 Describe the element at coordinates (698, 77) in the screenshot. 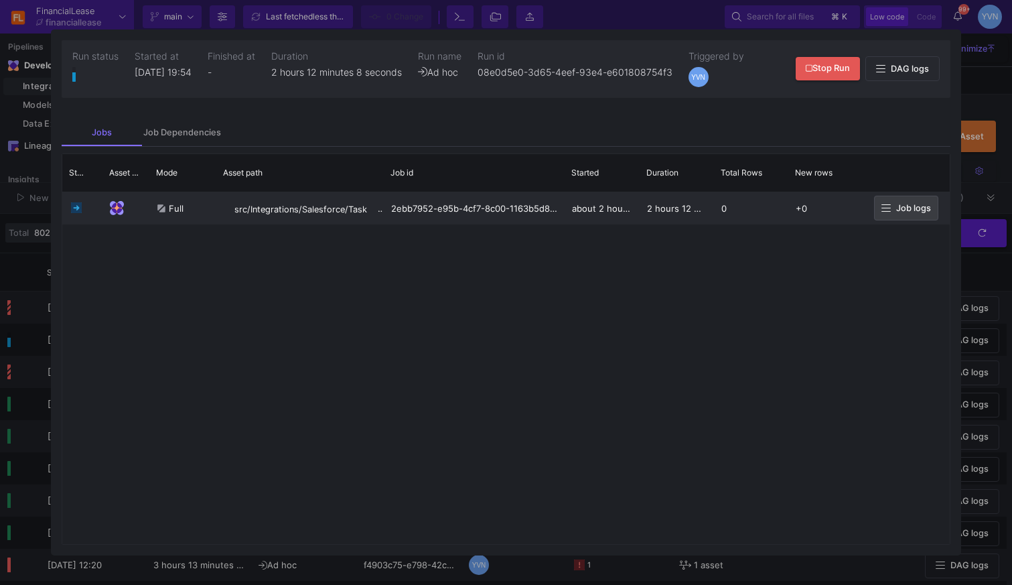

I see `div: YVN` at that location.